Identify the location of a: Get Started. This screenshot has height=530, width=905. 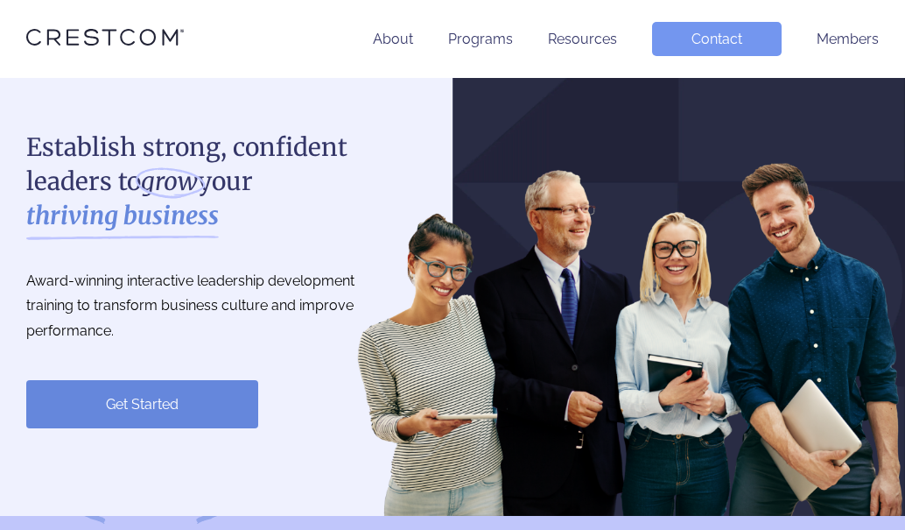
(142, 404).